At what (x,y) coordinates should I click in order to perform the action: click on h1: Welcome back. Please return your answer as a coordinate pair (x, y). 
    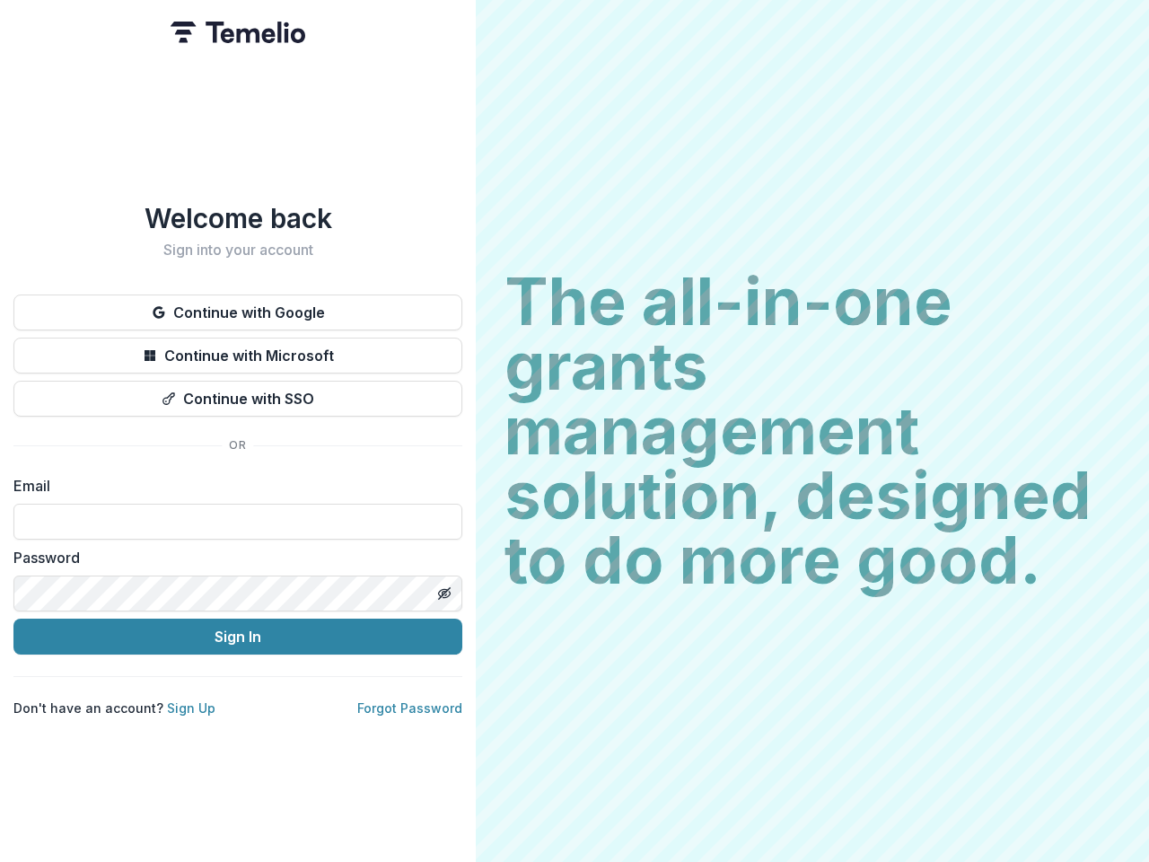
    Looking at the image, I should click on (238, 218).